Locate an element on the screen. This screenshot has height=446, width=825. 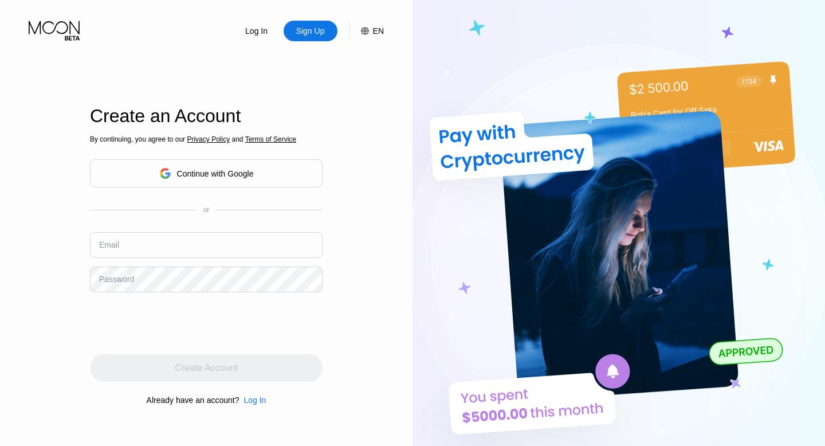
div: Password is located at coordinates (116, 279).